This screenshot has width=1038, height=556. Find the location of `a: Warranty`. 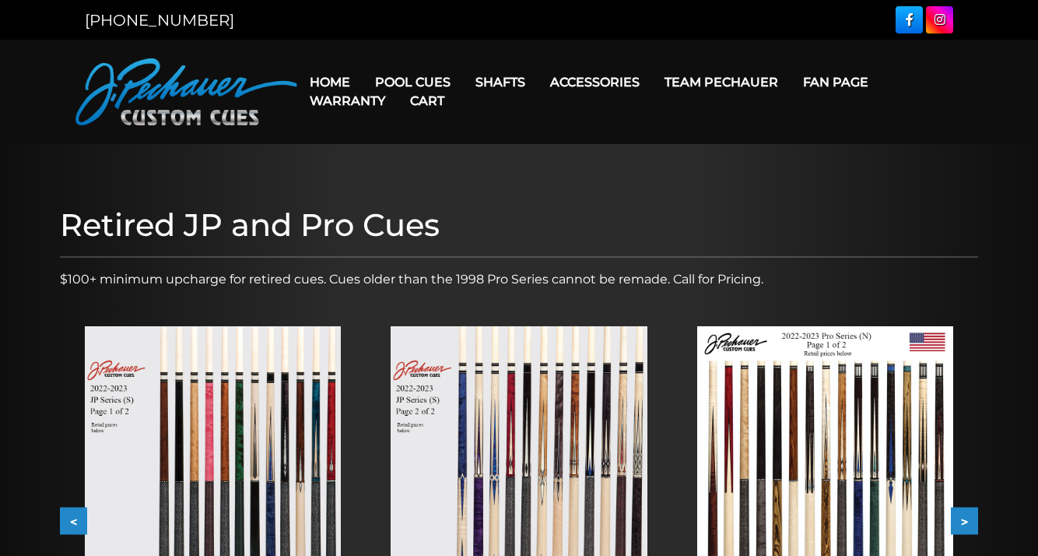

a: Warranty is located at coordinates (347, 100).